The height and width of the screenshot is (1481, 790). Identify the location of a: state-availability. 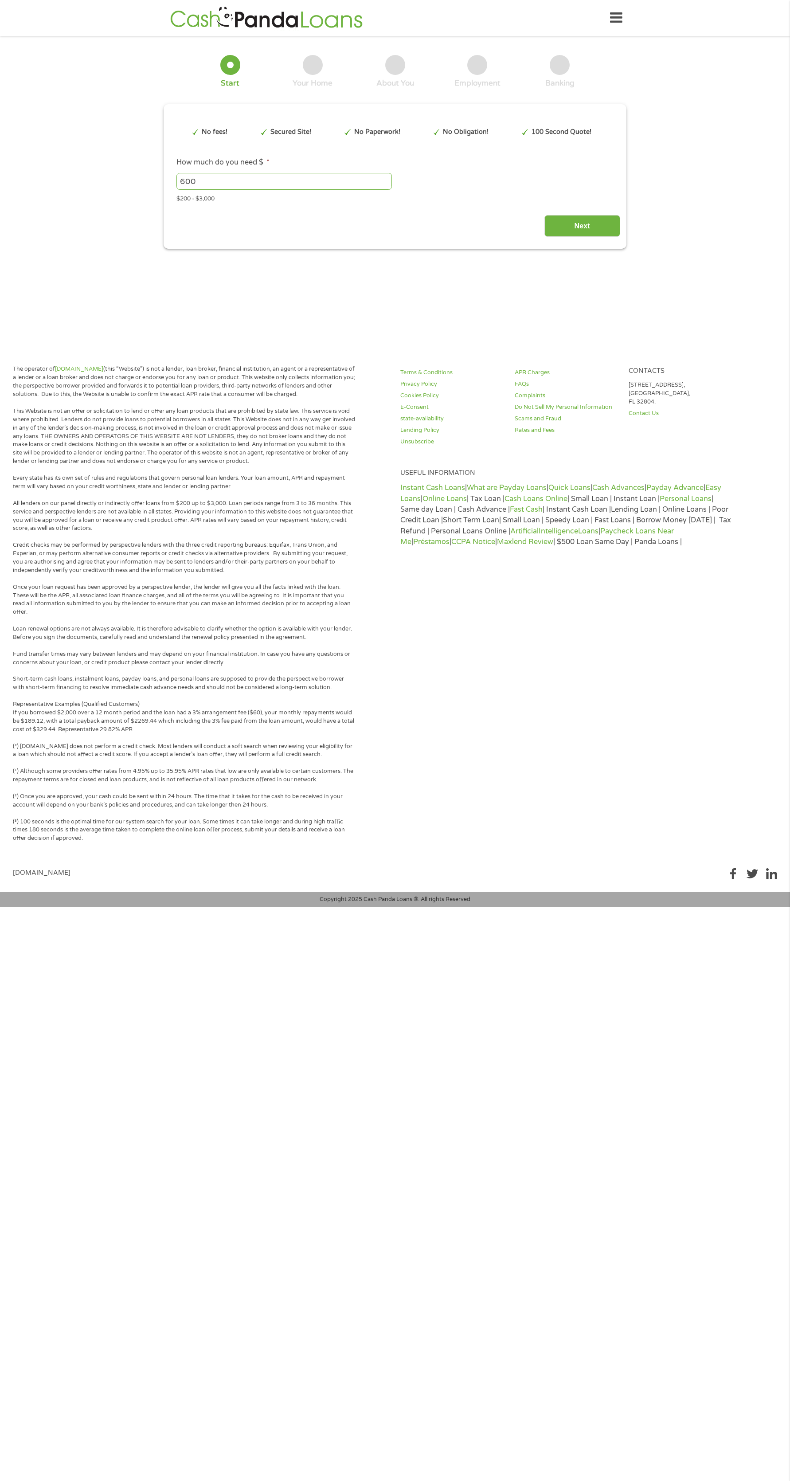
(452, 419).